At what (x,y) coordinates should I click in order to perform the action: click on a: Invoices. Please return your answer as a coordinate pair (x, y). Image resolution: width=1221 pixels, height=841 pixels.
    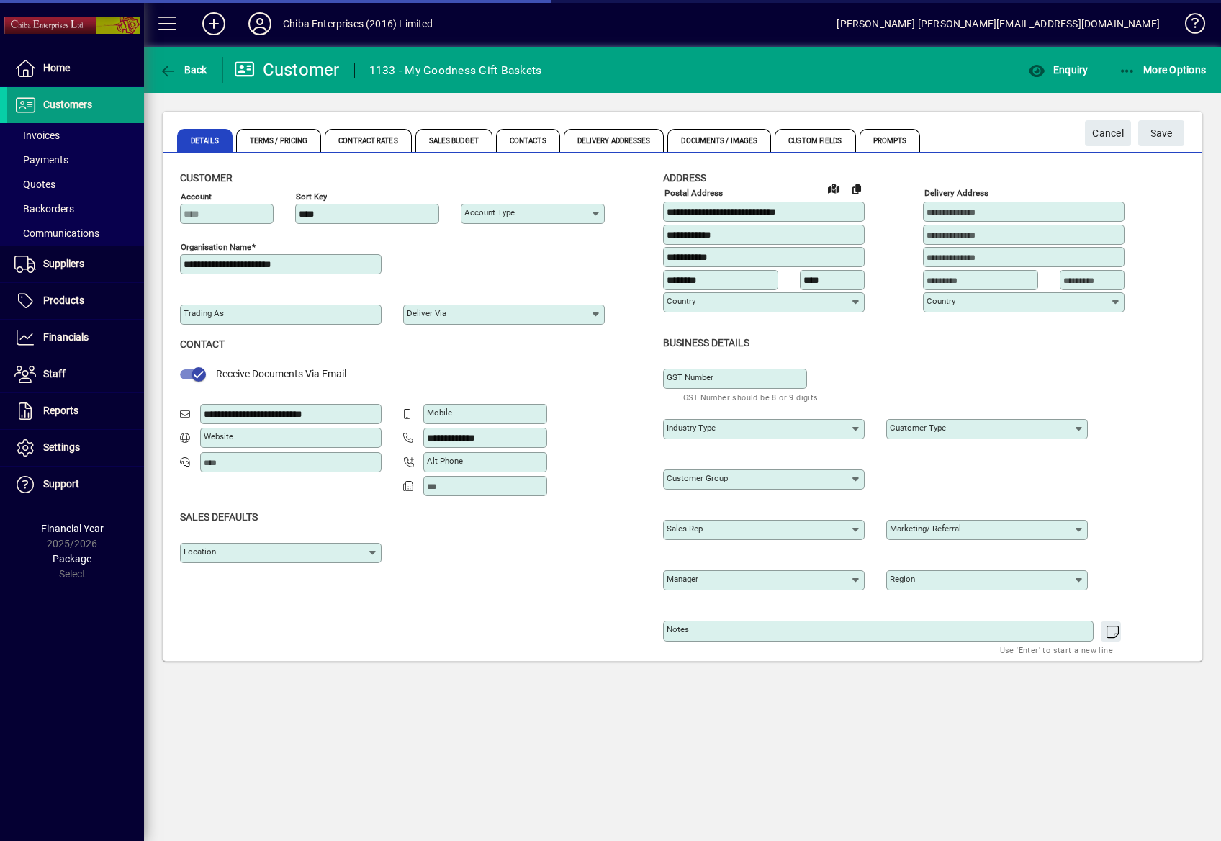
    Looking at the image, I should click on (76, 135).